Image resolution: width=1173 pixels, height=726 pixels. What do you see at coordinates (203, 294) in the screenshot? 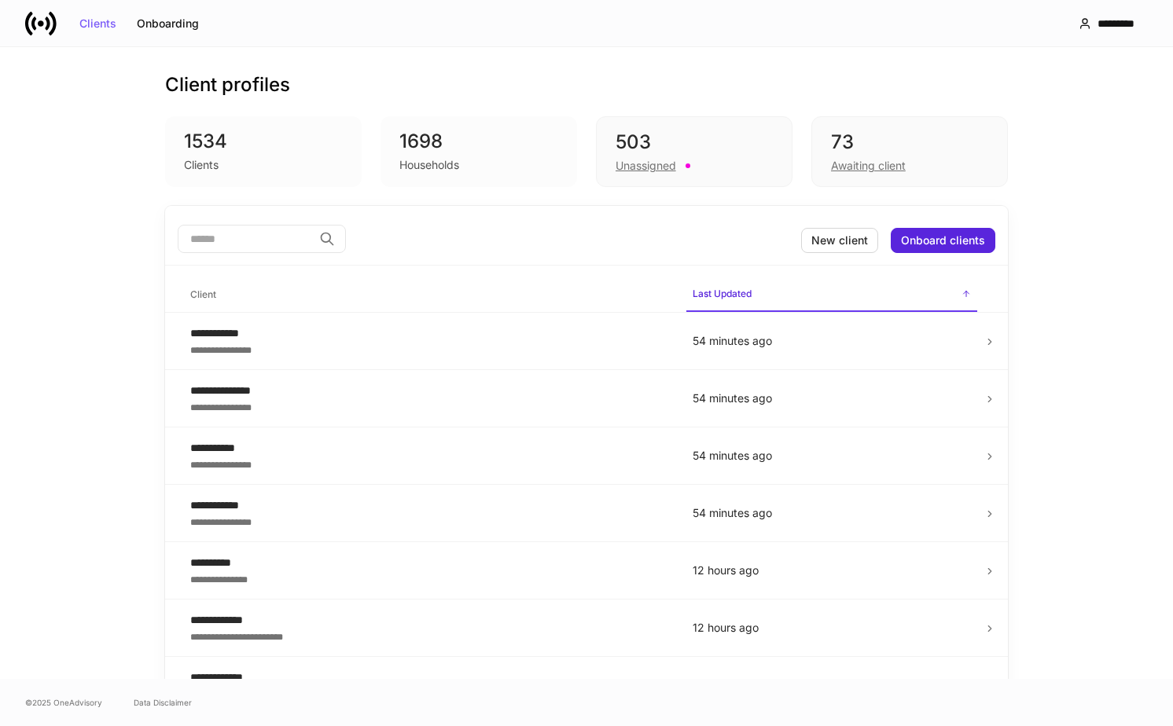
I see `h6: Client` at bounding box center [203, 294].